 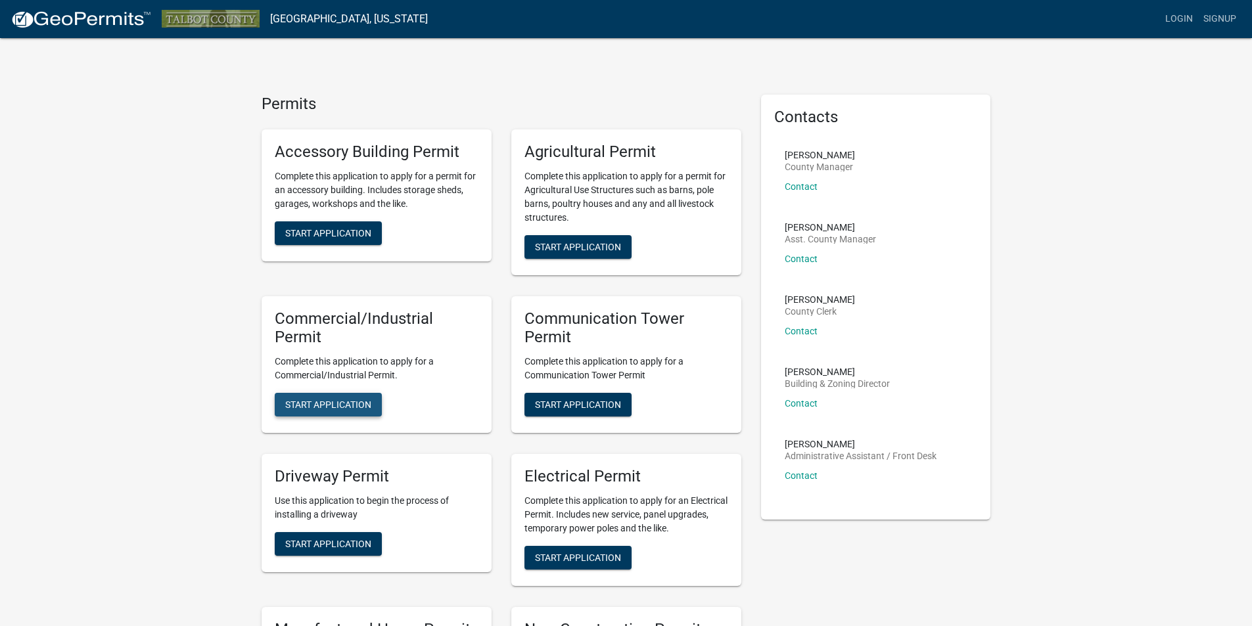 I want to click on p: County Clerk, so click(x=819, y=311).